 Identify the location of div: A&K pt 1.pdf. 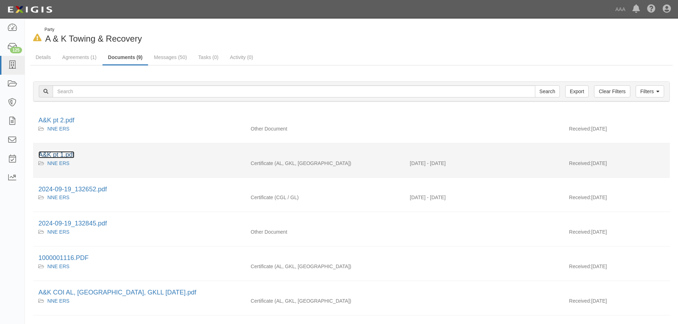
(351, 155).